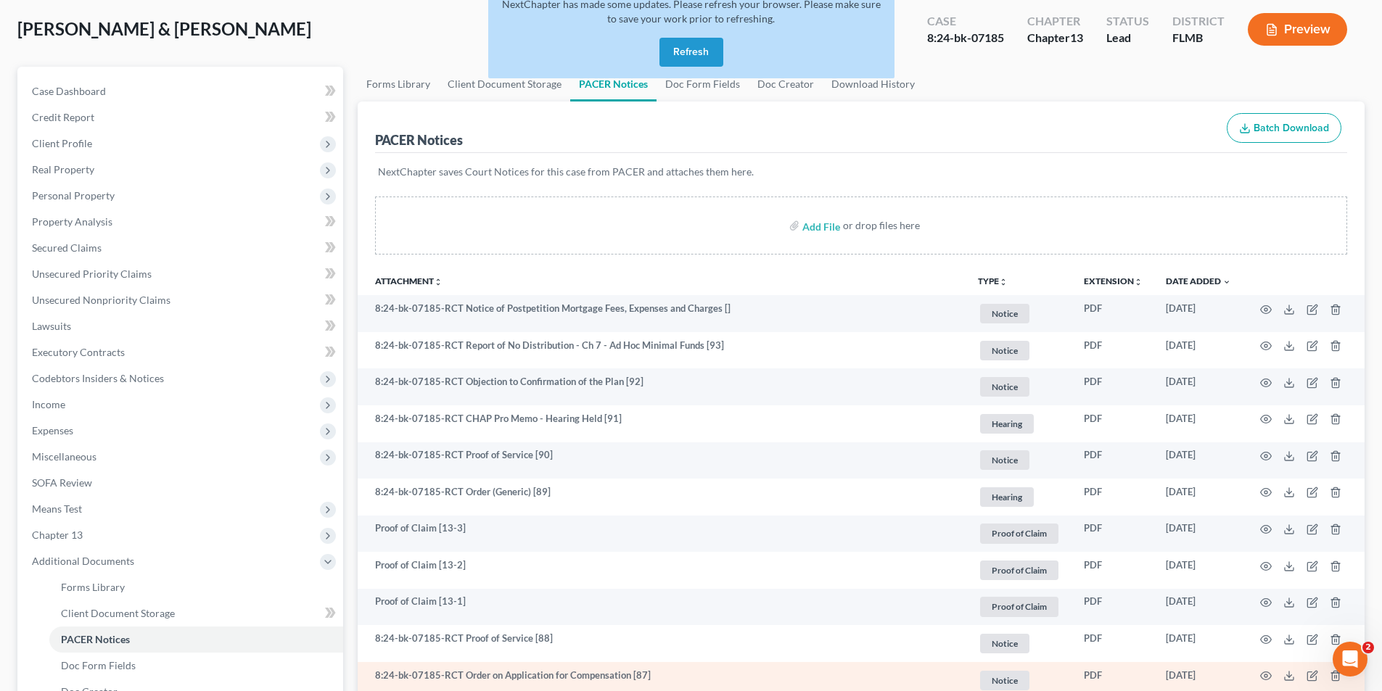 This screenshot has width=1382, height=691. I want to click on div: FLMB, so click(1198, 38).